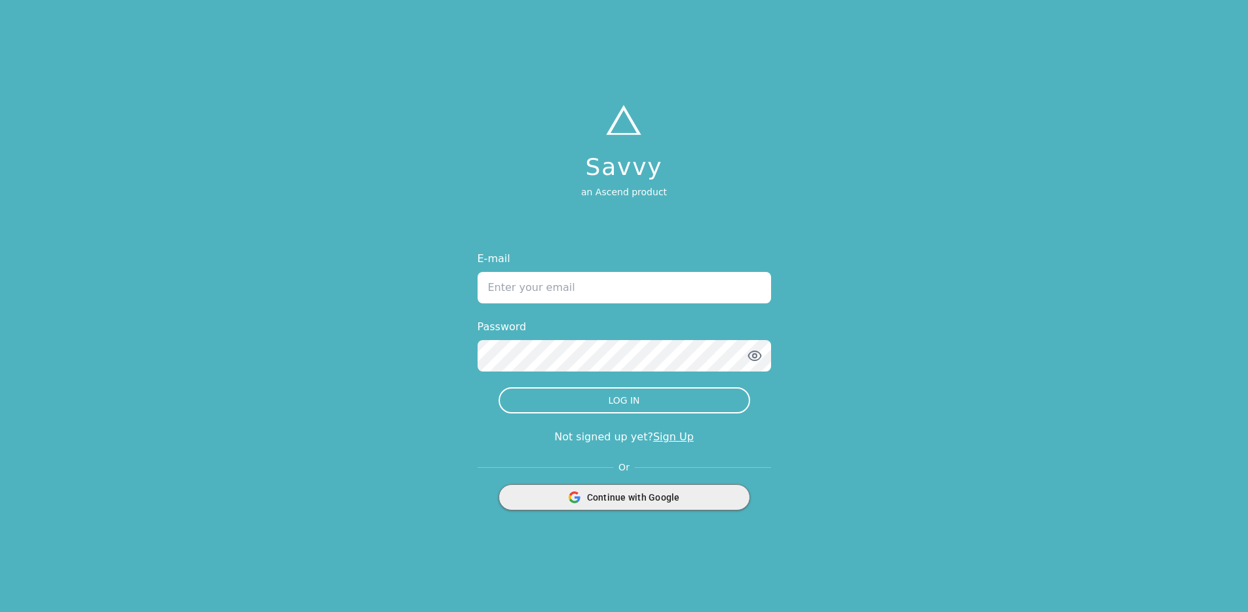 Image resolution: width=1248 pixels, height=612 pixels. What do you see at coordinates (624, 327) in the screenshot?
I see `label: Password` at bounding box center [624, 327].